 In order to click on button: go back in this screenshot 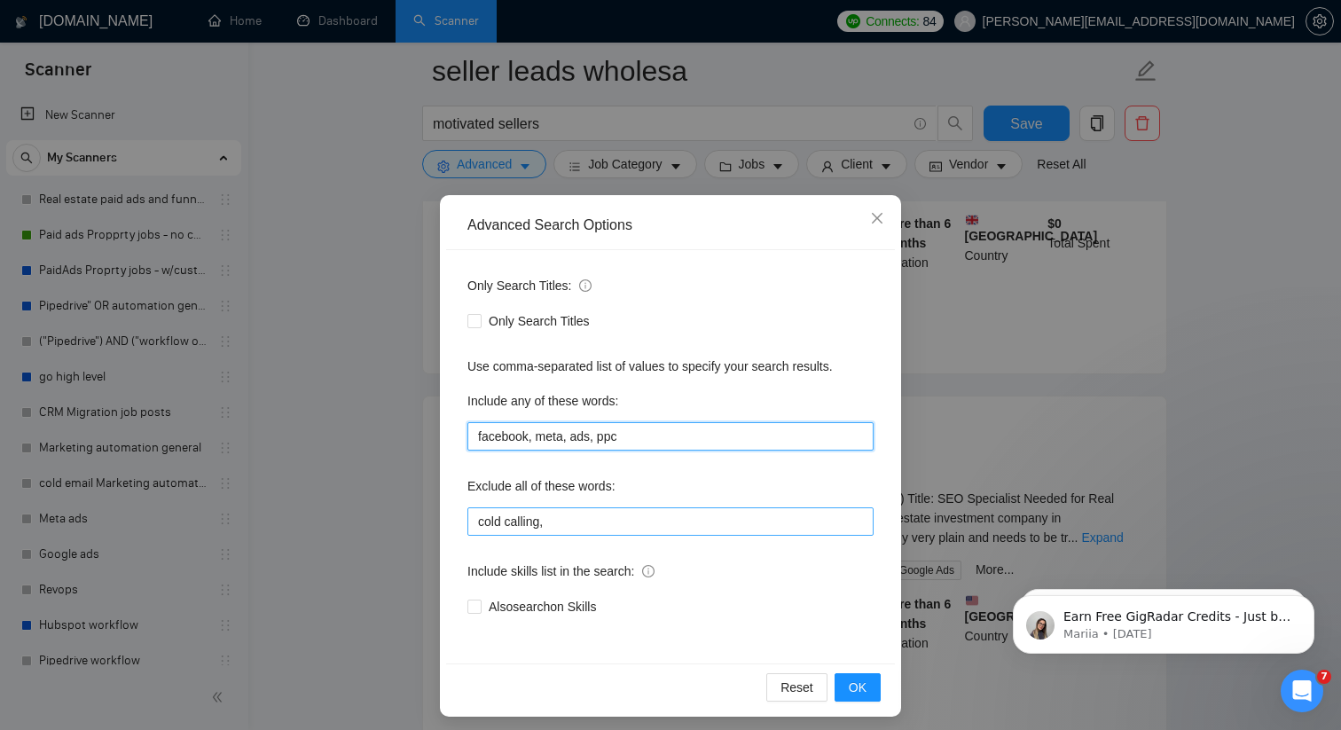, I will do `click(28, 24)`.